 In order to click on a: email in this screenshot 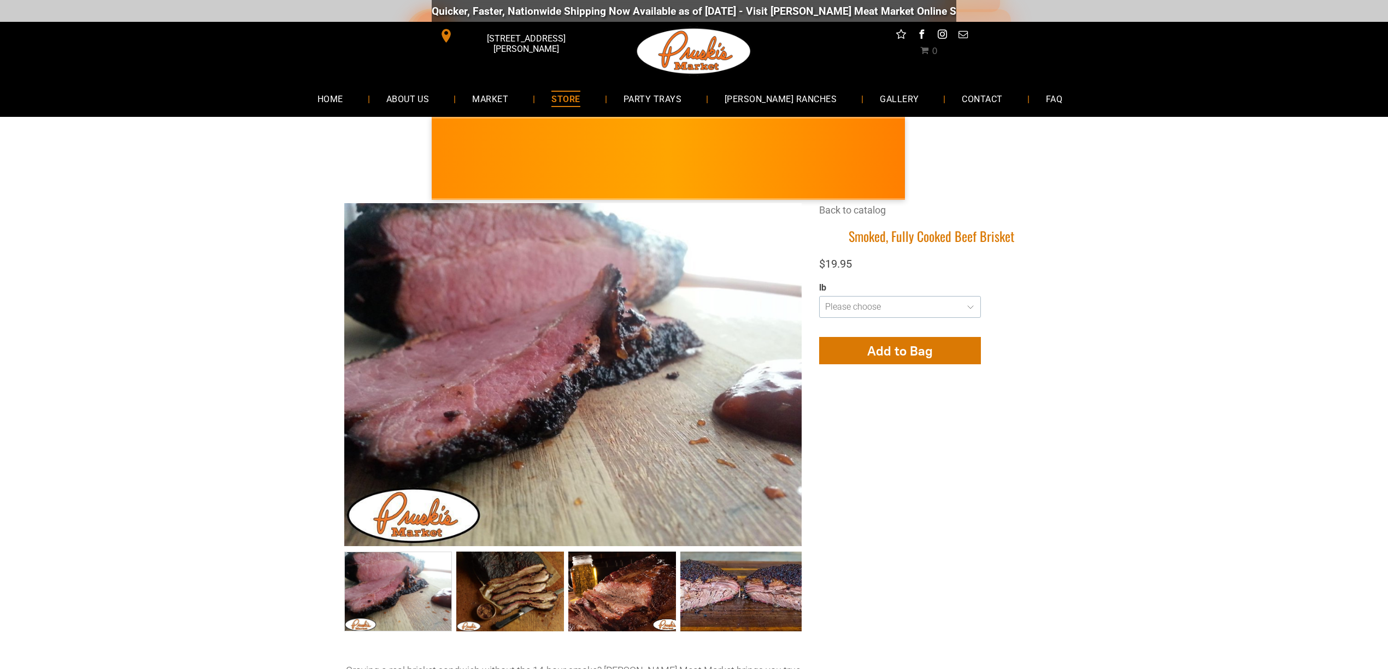, I will do `click(963, 36)`.